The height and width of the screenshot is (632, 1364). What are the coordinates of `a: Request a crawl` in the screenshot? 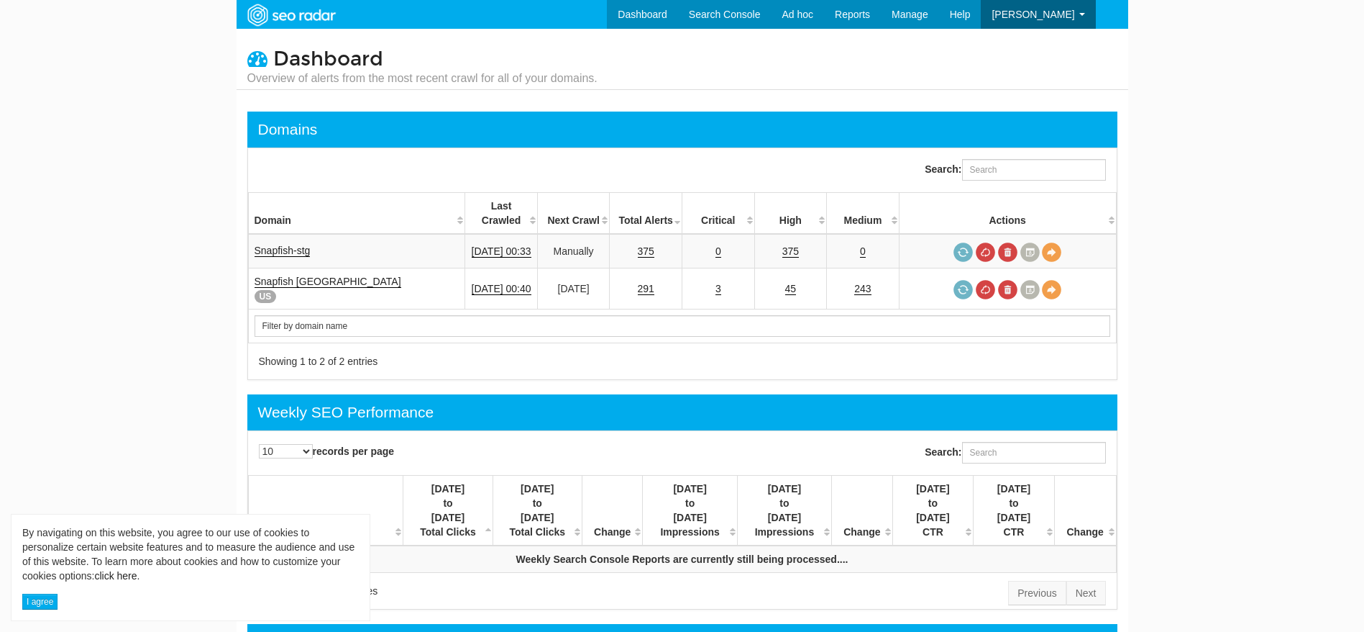 It's located at (963, 289).